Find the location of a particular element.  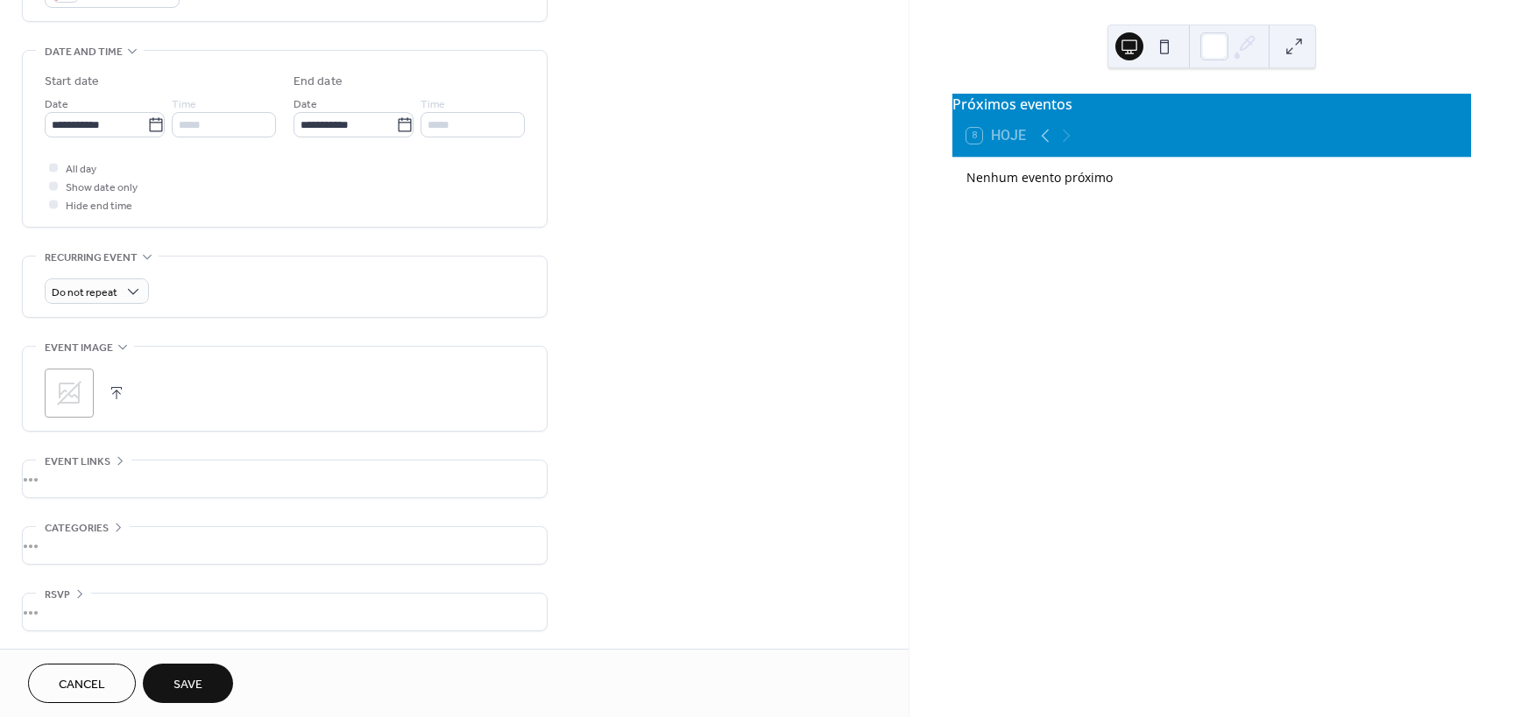

div: End date is located at coordinates (318, 81).